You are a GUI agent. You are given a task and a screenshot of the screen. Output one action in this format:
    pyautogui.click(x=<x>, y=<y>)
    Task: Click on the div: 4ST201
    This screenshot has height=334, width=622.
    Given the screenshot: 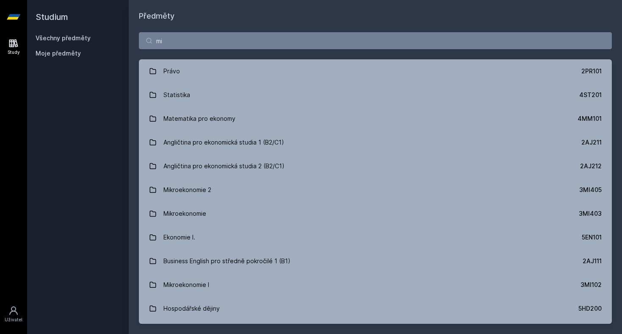 What is the action you would take?
    pyautogui.click(x=590, y=95)
    